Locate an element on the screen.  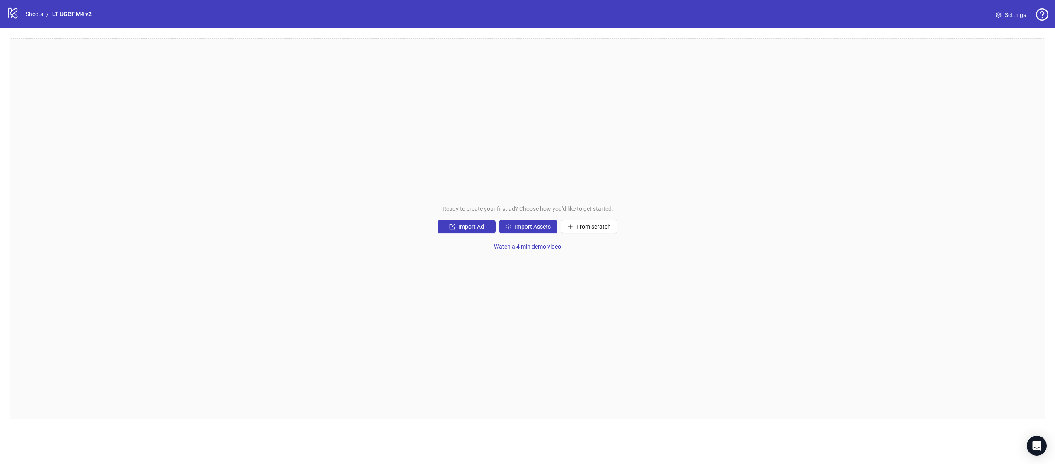
button: From scratch is located at coordinates (589, 227).